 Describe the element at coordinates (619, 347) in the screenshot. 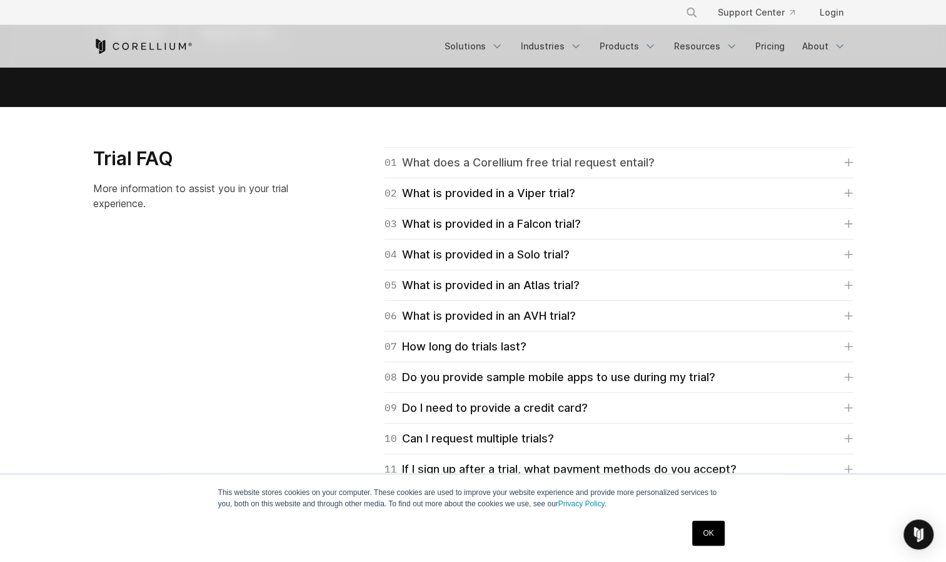

I see `a: 07How long do trials last?` at that location.